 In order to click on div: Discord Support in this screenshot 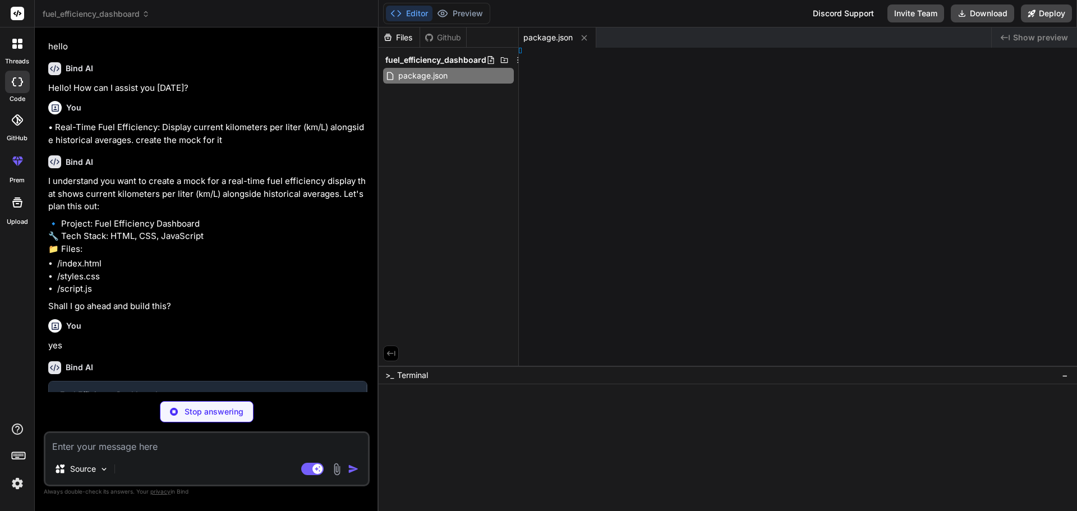, I will do `click(843, 13)`.